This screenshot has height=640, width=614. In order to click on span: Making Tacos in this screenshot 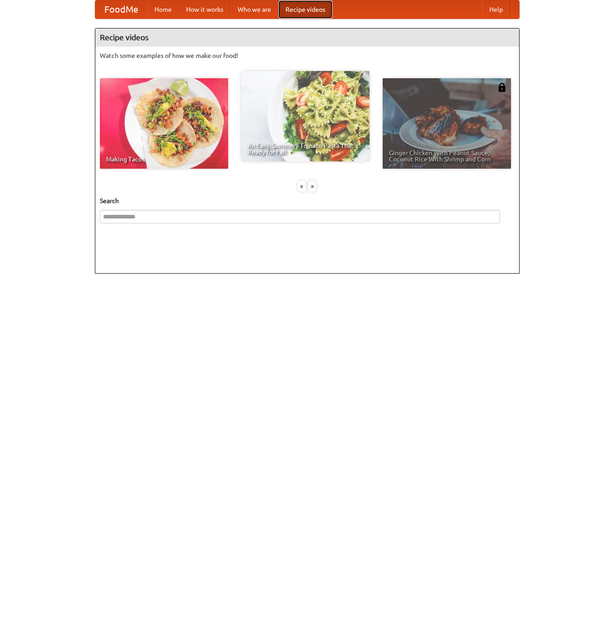, I will do `click(164, 159)`.